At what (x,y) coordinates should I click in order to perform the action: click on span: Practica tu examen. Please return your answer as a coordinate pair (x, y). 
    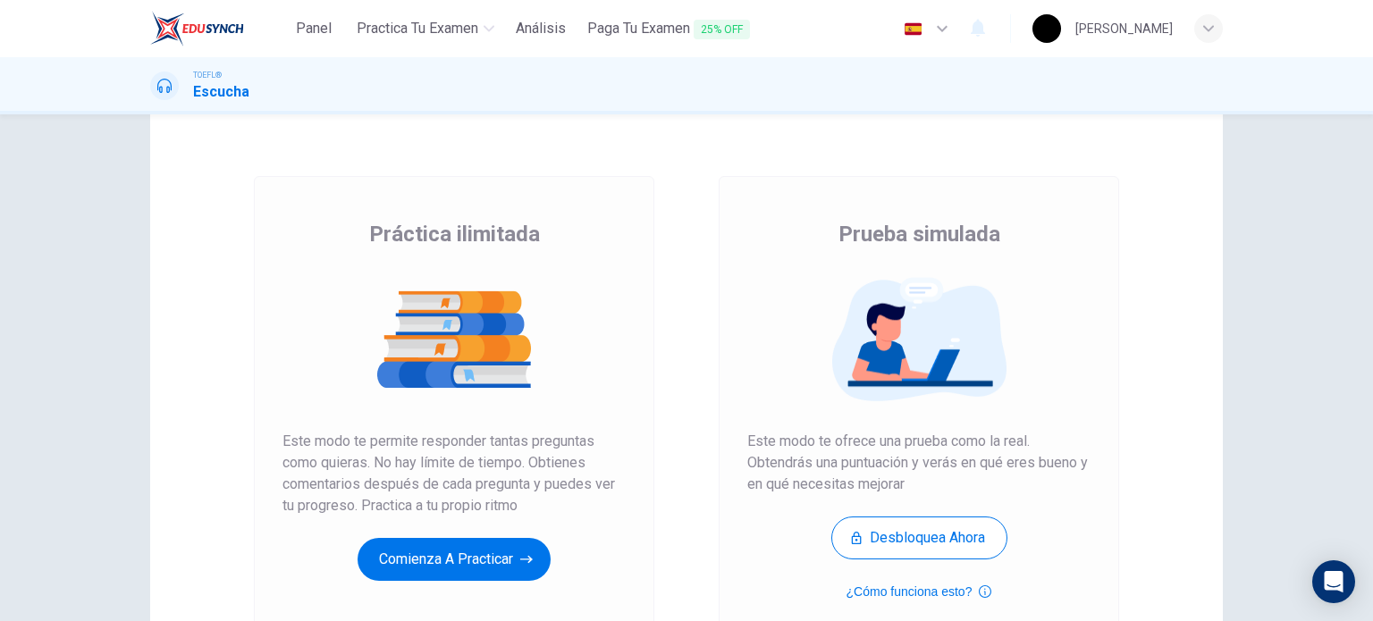
    Looking at the image, I should click on (417, 29).